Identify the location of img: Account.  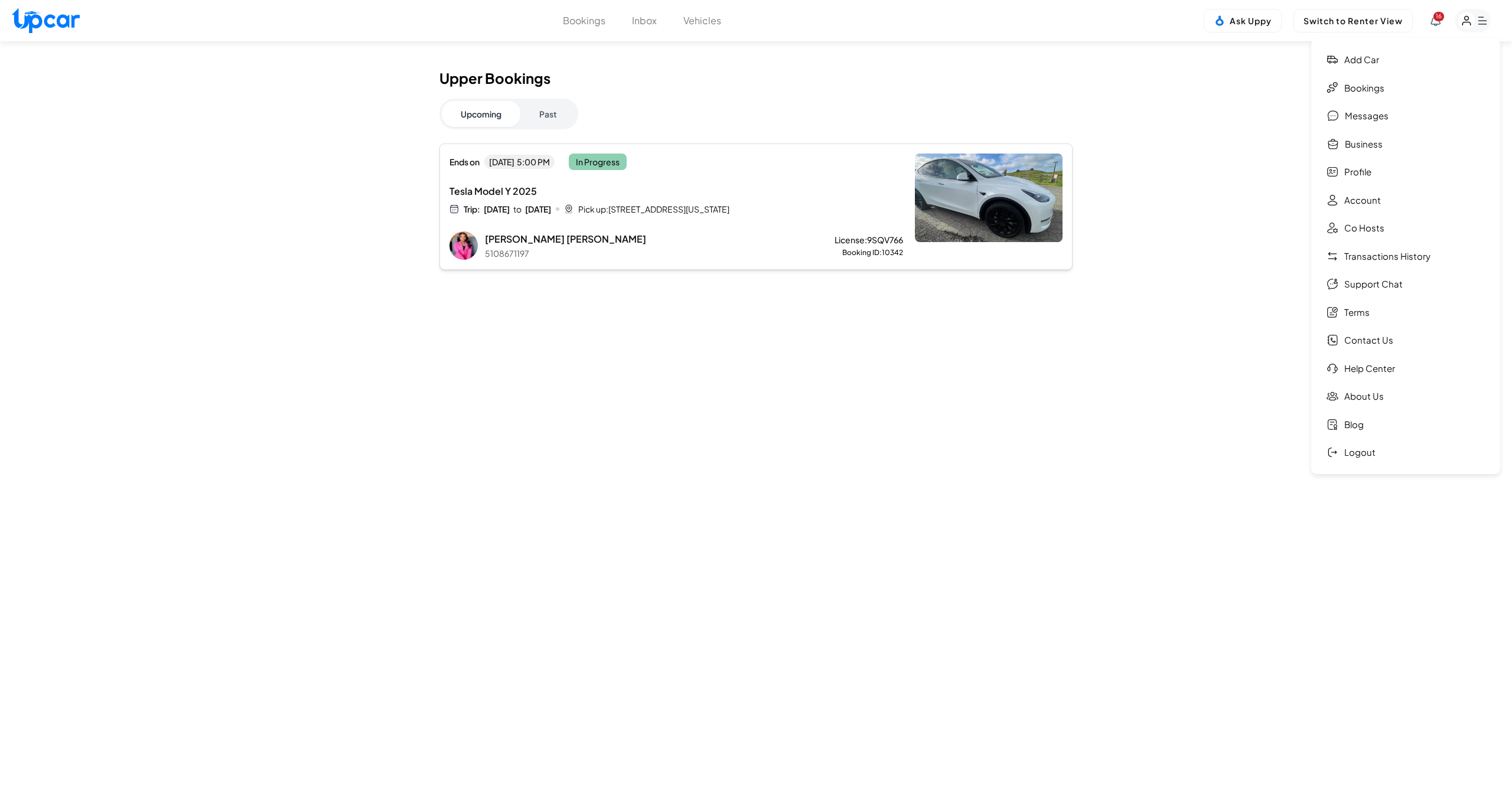
(1332, 200).